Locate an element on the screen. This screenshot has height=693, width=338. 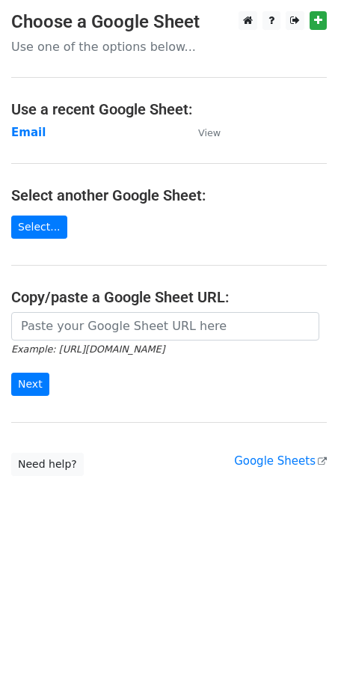
a: Email is located at coordinates (28, 132).